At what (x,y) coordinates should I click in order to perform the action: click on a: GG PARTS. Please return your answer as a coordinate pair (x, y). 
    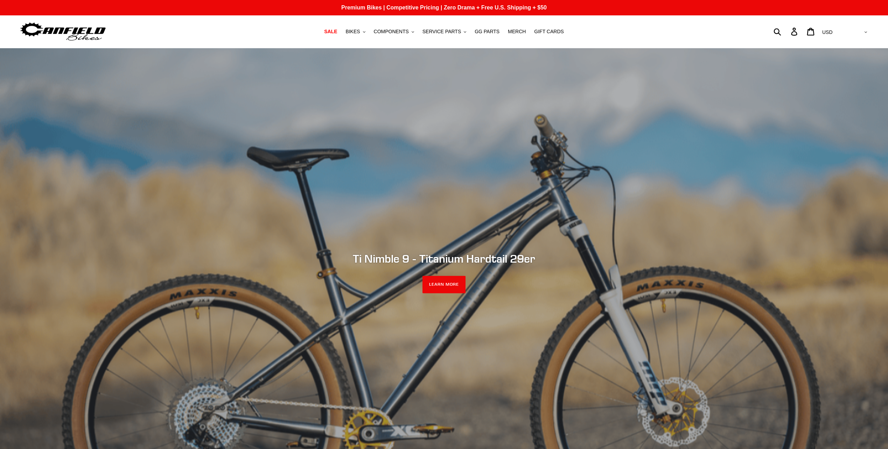
    Looking at the image, I should click on (487, 31).